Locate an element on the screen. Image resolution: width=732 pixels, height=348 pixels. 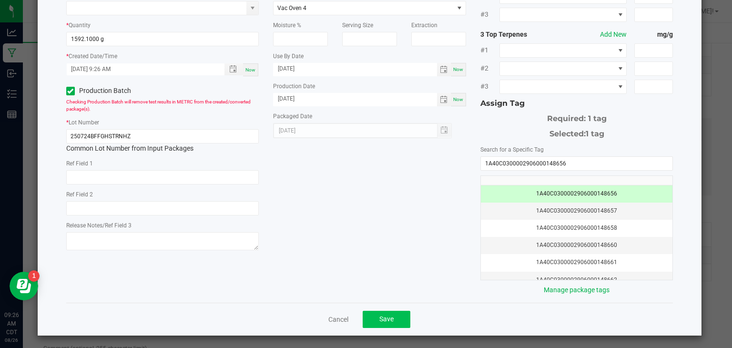
div: Required: 1 tag is located at coordinates (576, 117).